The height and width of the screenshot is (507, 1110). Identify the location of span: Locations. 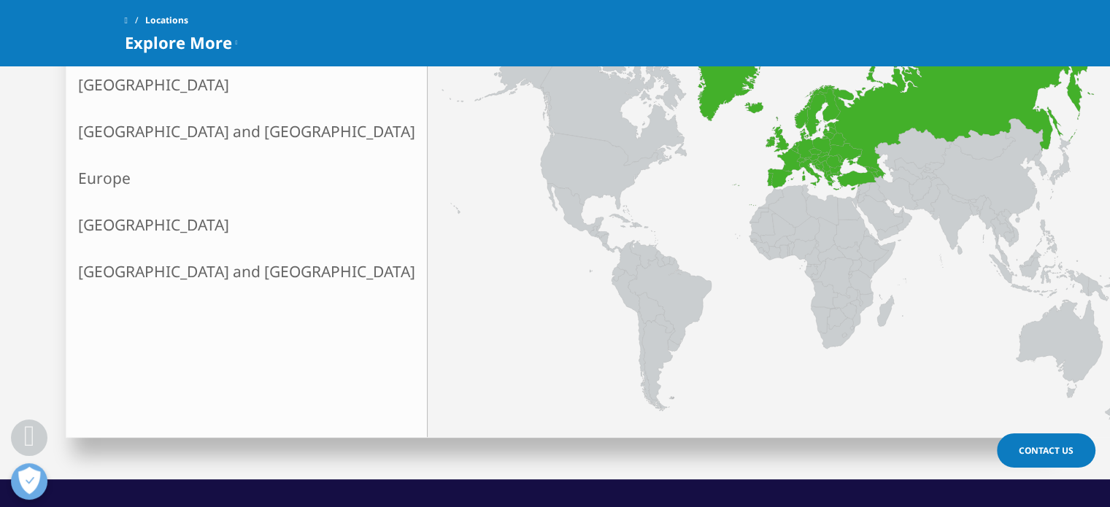
(166, 20).